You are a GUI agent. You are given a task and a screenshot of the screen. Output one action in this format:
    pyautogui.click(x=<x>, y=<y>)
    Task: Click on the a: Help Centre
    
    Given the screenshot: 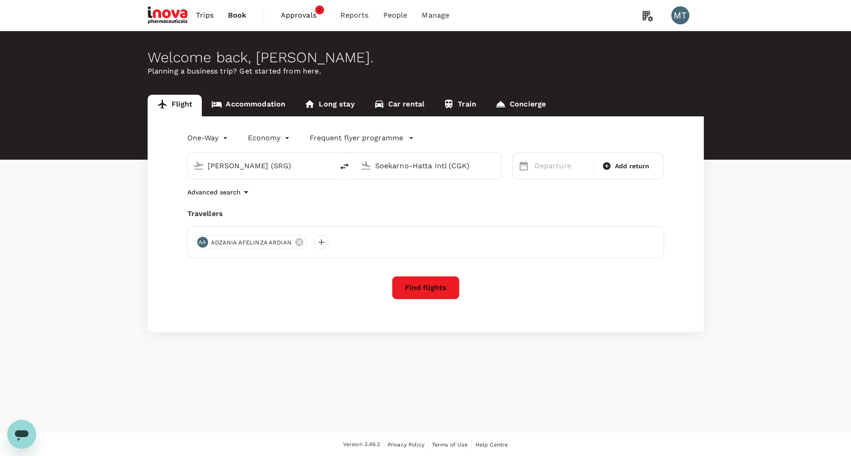 What is the action you would take?
    pyautogui.click(x=492, y=445)
    